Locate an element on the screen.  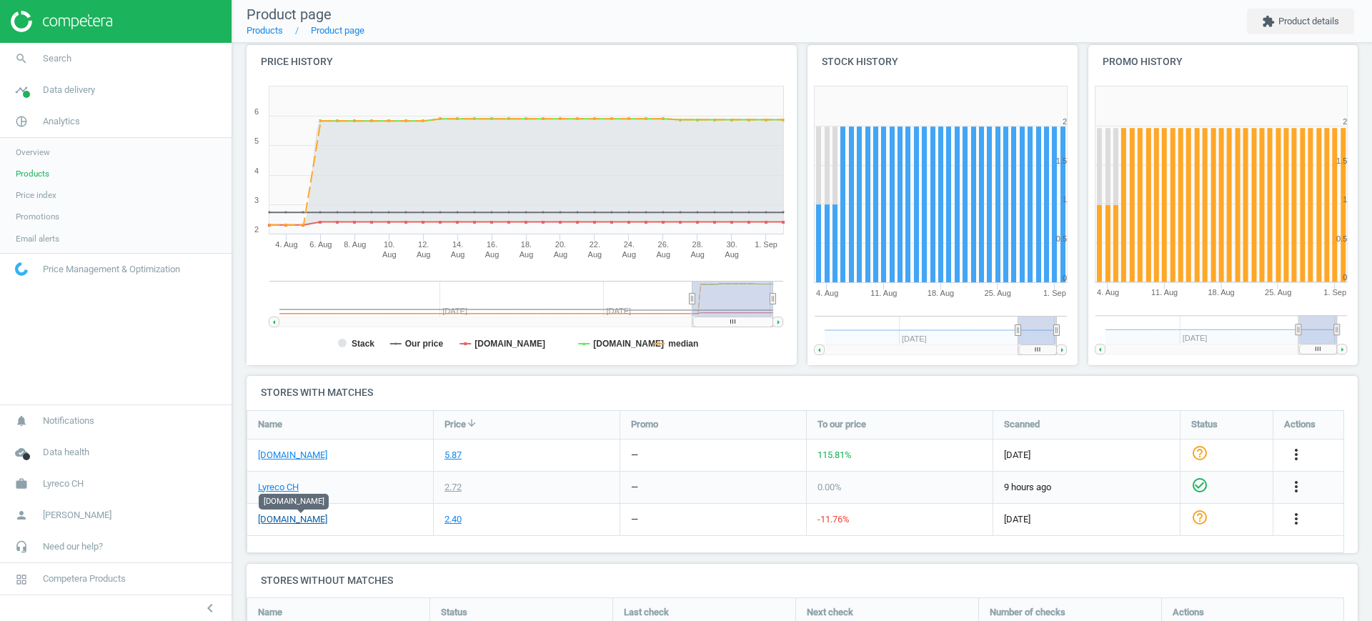
span: Scanned is located at coordinates (1022, 424).